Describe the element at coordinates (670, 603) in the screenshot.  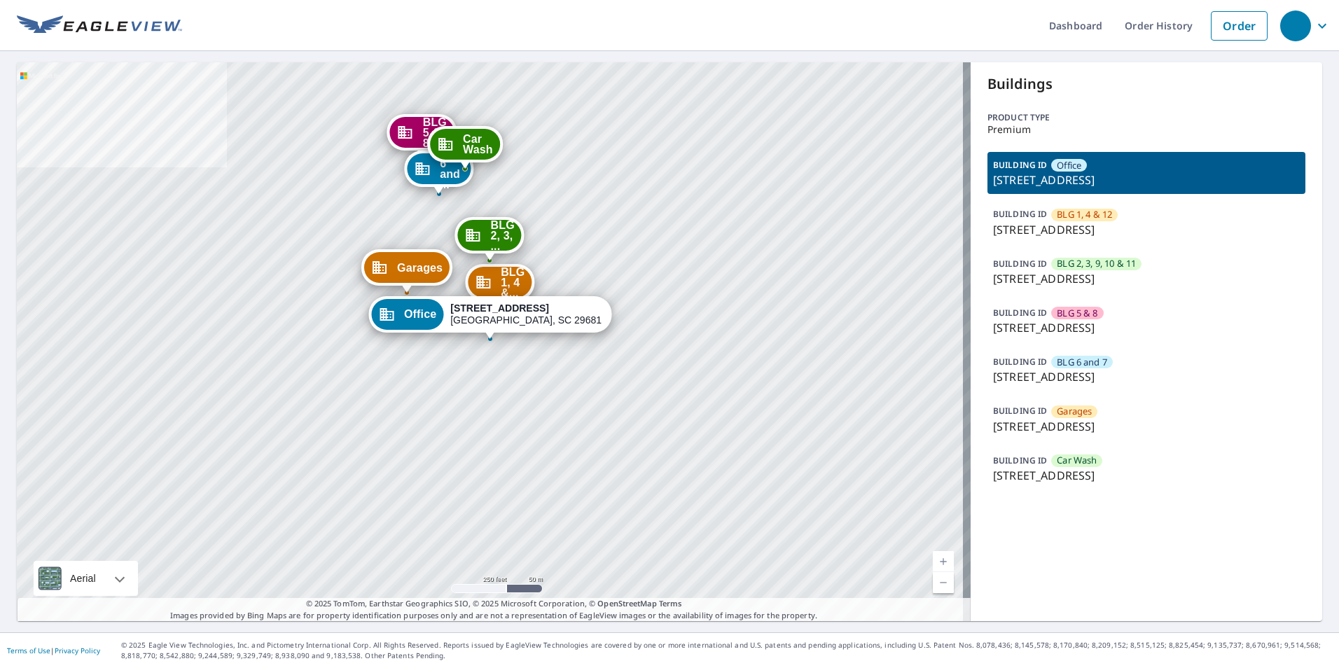
I see `a: Terms` at that location.